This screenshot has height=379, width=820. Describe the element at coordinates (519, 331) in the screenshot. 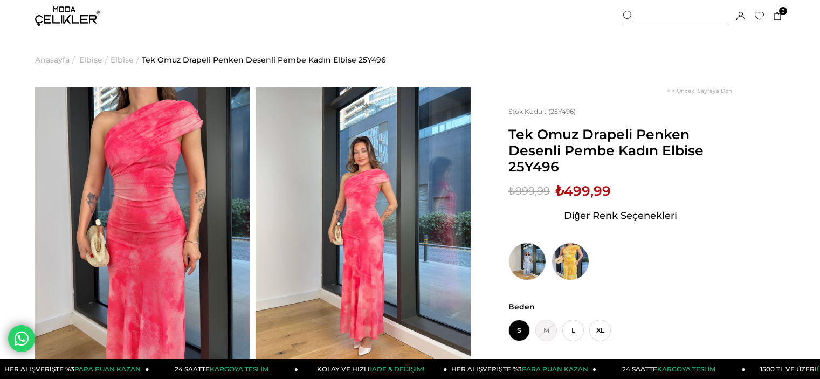

I see `span: S` at that location.